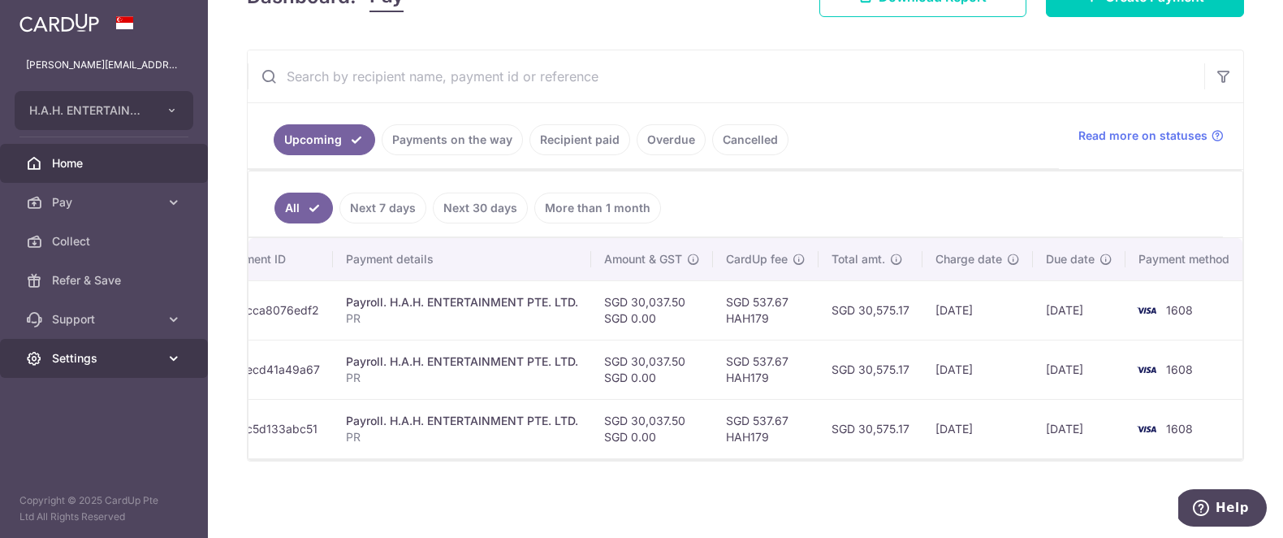 Image resolution: width=1283 pixels, height=538 pixels. Describe the element at coordinates (1188, 259) in the screenshot. I see `th: Payment method` at that location.